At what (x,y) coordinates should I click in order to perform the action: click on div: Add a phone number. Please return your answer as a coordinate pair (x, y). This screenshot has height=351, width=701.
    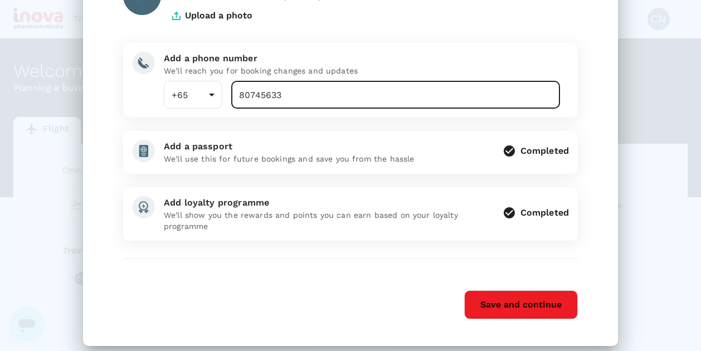
    Looking at the image, I should click on (362, 58).